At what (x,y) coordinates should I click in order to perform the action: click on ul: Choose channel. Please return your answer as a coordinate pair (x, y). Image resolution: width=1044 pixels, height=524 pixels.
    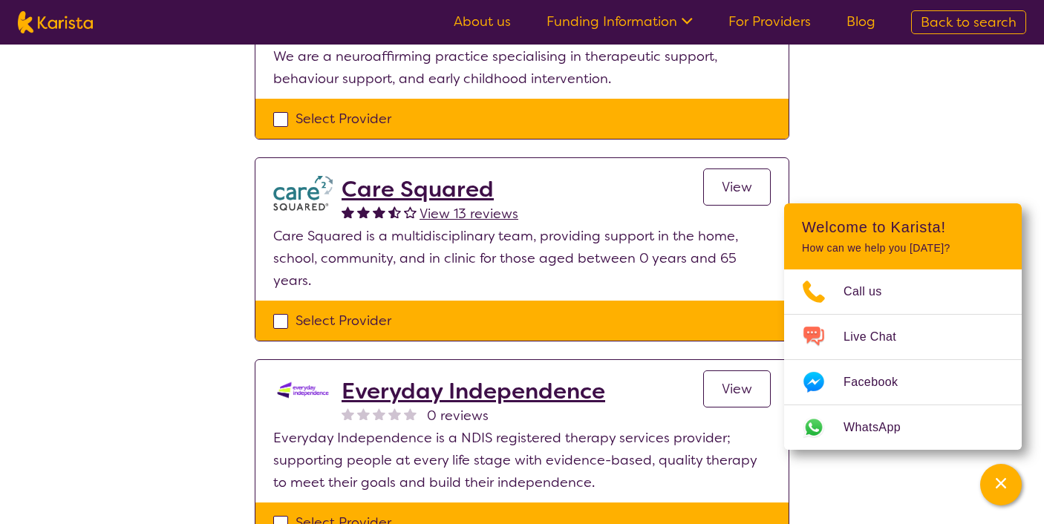
    Looking at the image, I should click on (903, 359).